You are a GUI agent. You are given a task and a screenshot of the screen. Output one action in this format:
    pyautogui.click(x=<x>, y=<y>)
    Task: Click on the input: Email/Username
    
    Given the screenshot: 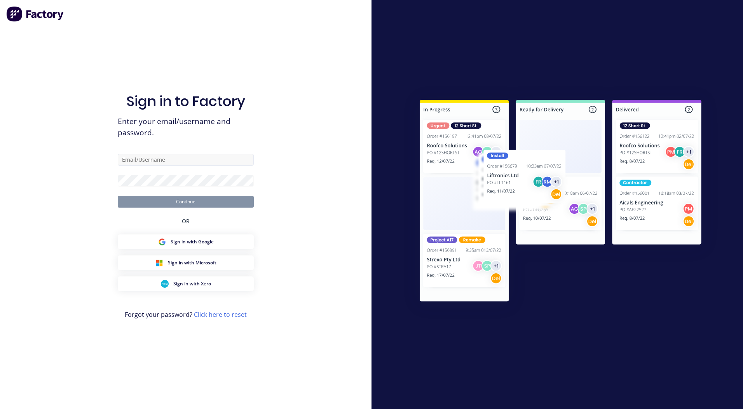 What is the action you would take?
    pyautogui.click(x=186, y=160)
    